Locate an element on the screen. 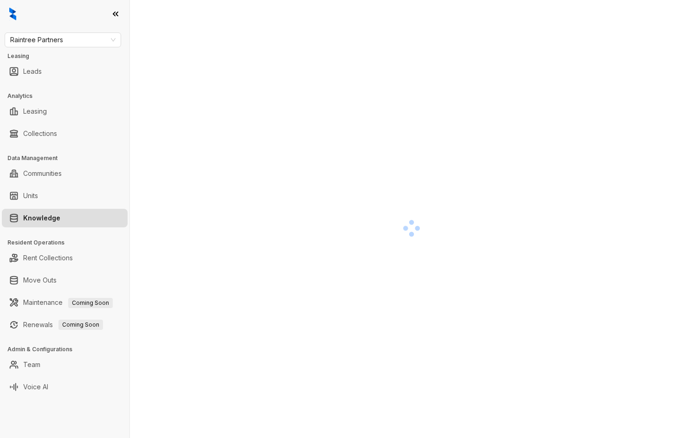  li: Communities is located at coordinates (65, 174).